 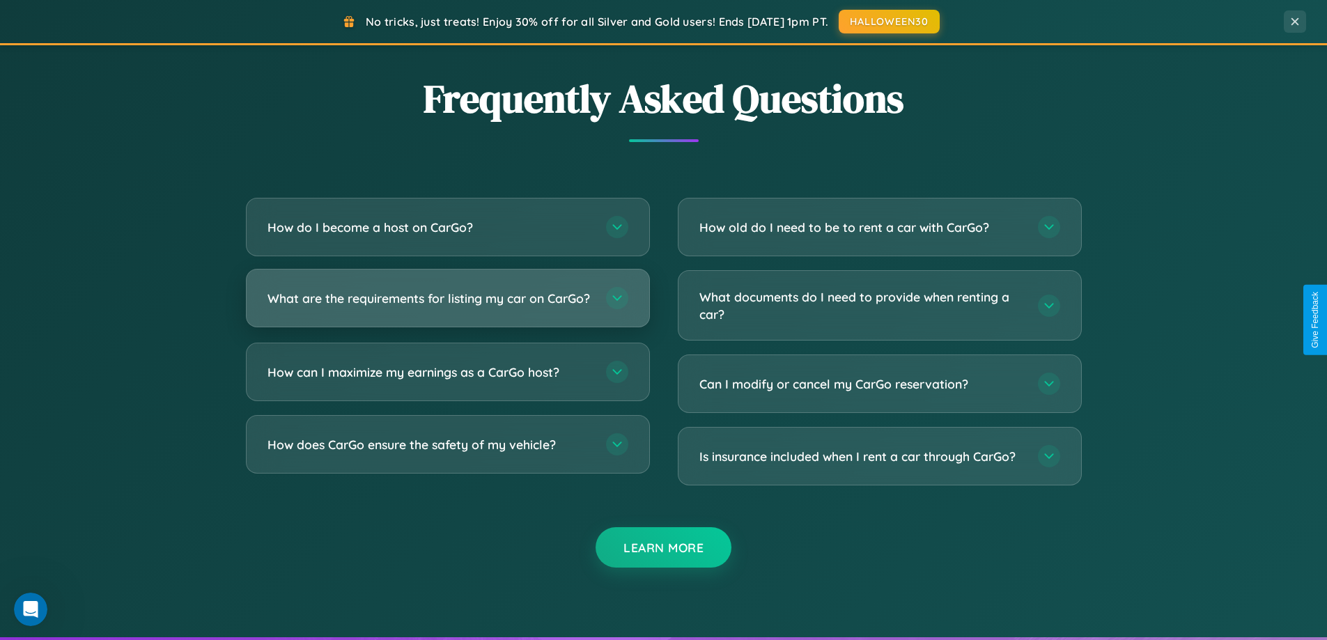 What do you see at coordinates (430, 227) in the screenshot?
I see `h3: How do I become a host on CarGo?` at bounding box center [430, 227].